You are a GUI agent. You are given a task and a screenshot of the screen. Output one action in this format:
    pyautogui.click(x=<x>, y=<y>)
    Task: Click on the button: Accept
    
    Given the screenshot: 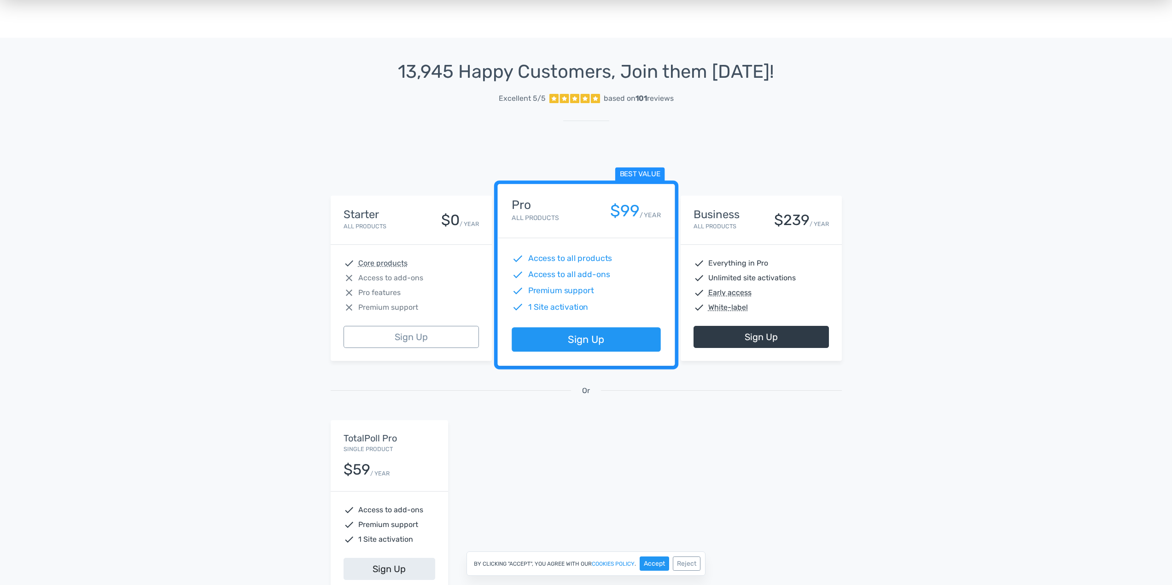 What is the action you would take?
    pyautogui.click(x=654, y=564)
    